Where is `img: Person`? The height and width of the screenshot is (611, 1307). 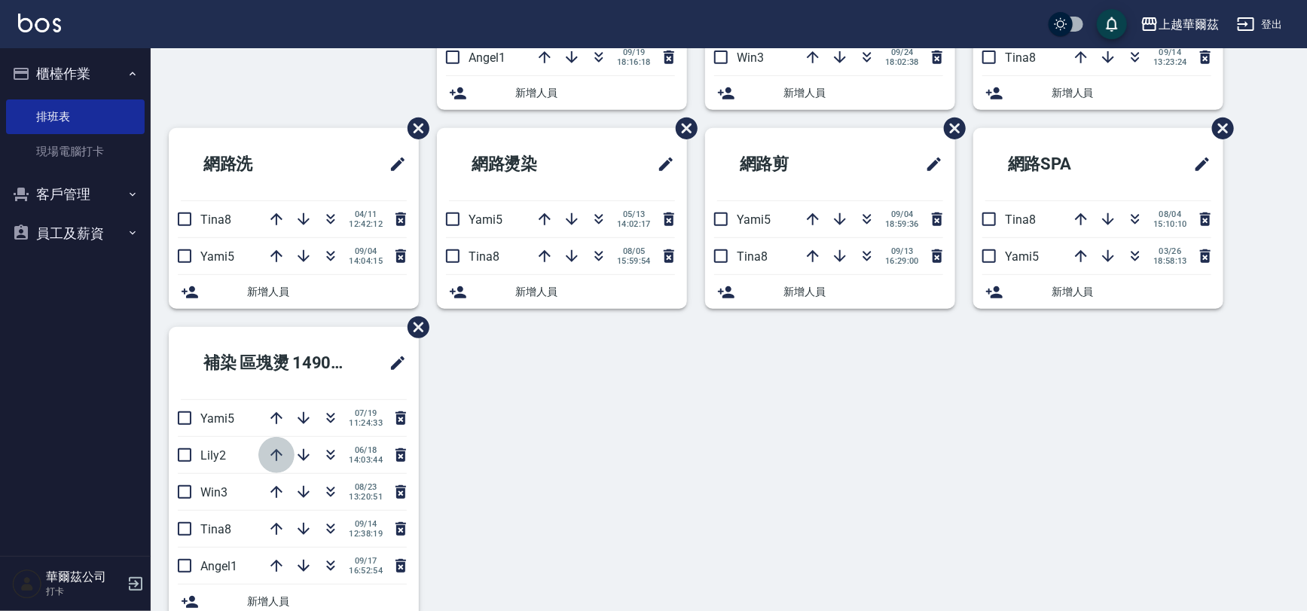
img: Person is located at coordinates (27, 584).